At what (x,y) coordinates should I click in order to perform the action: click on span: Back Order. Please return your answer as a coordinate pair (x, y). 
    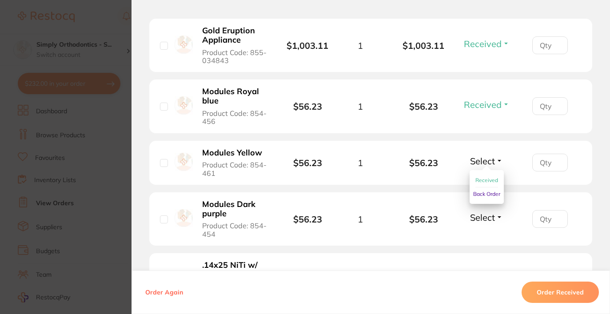
    Looking at the image, I should click on (486, 194).